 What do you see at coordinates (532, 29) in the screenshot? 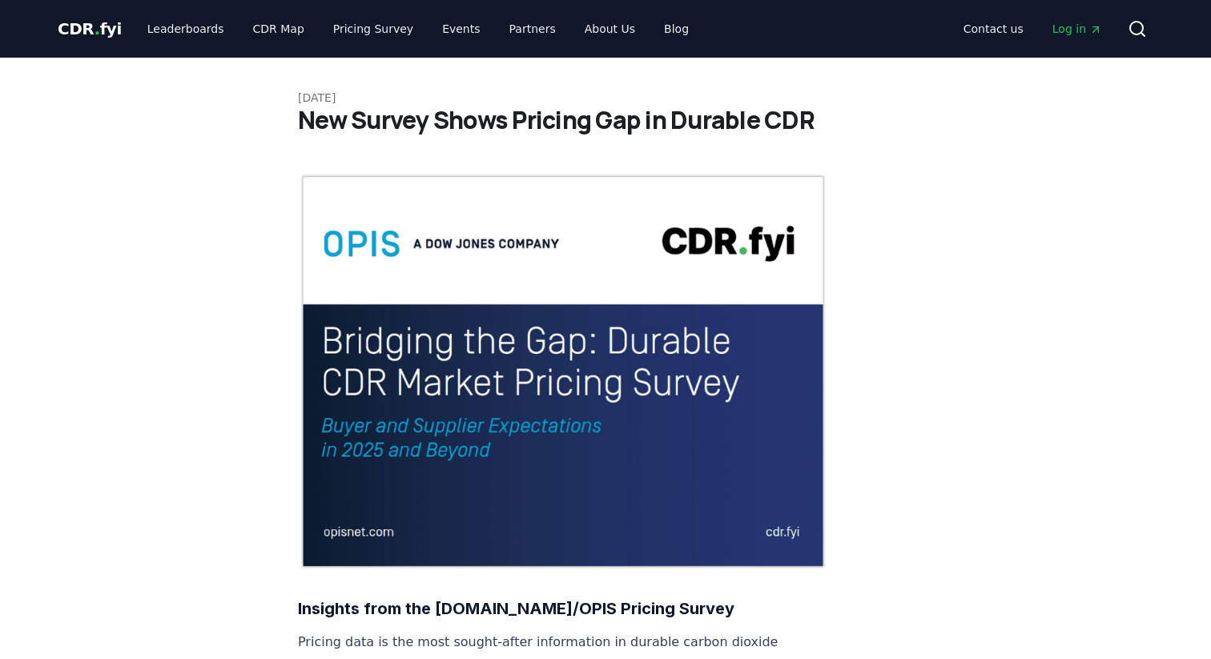
I see `a: Partners` at bounding box center [532, 29].